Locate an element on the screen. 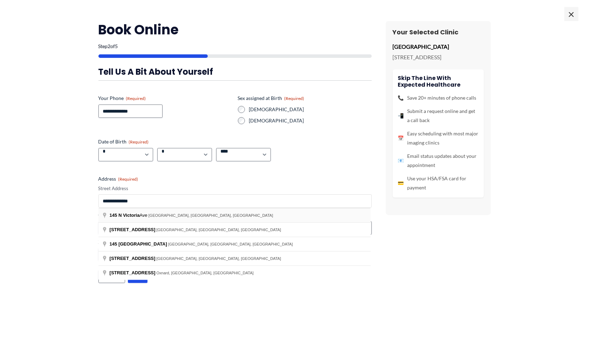 The width and height of the screenshot is (589, 362). li: Easy scheduling with most major imaging clinics is located at coordinates (438, 138).